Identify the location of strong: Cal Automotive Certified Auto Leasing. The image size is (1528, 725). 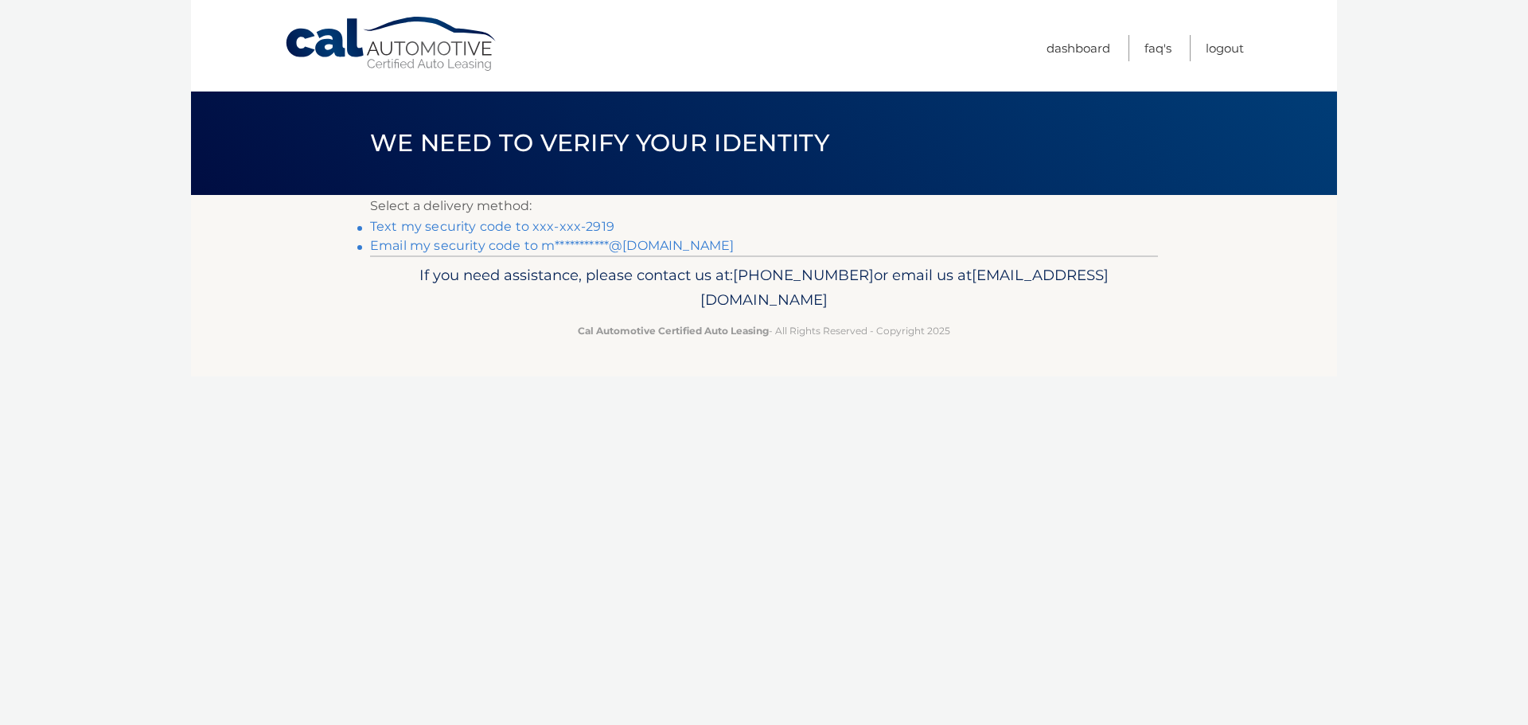
(673, 330).